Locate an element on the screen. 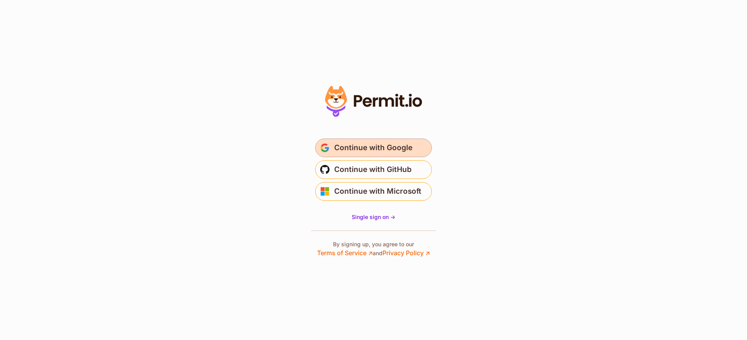  span: Continue with Microsoft is located at coordinates (378, 191).